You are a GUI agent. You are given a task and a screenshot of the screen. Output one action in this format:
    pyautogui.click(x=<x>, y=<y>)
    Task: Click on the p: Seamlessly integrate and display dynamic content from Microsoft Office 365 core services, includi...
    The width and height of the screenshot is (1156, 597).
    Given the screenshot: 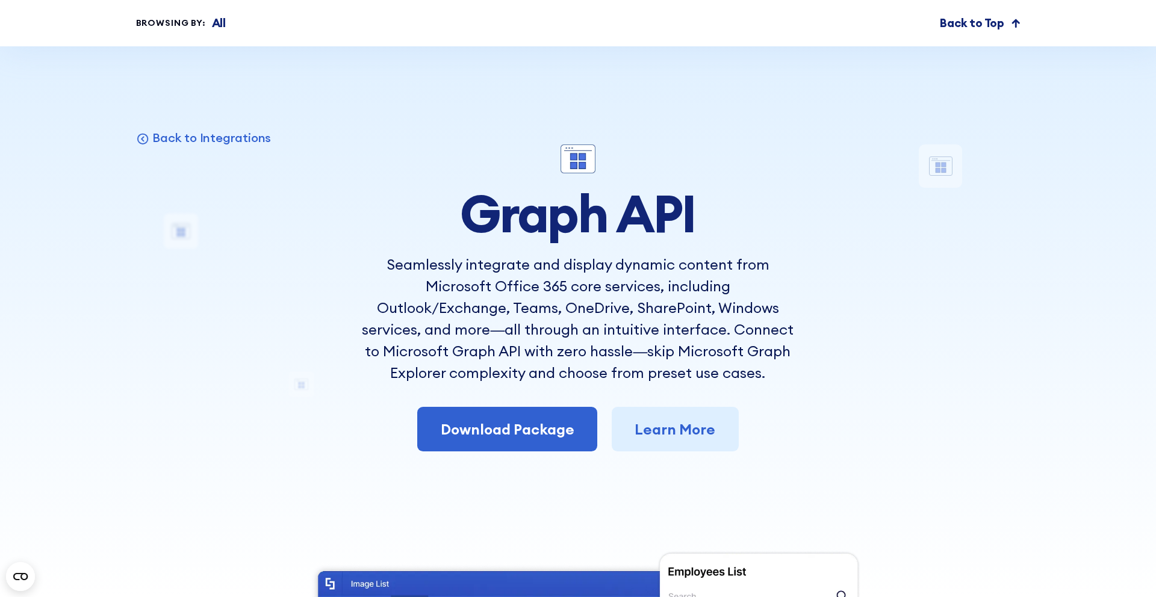 What is the action you would take?
    pyautogui.click(x=578, y=319)
    